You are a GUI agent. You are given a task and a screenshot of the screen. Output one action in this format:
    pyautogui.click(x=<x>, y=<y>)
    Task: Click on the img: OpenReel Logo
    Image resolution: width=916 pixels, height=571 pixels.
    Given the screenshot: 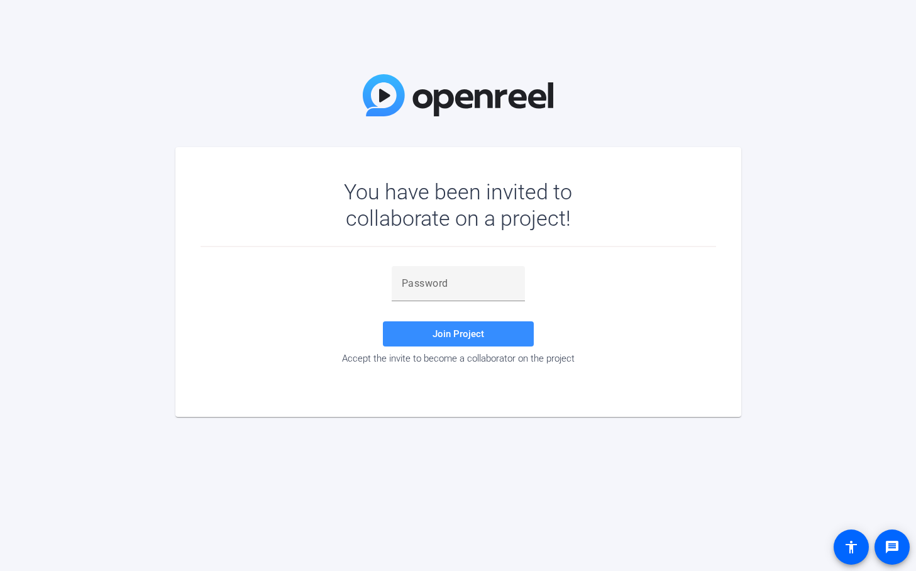 What is the action you would take?
    pyautogui.click(x=458, y=95)
    